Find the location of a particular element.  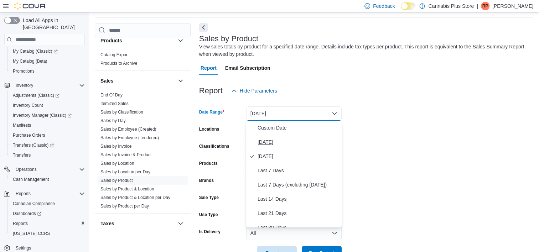

h3: Taxes is located at coordinates (107, 224).